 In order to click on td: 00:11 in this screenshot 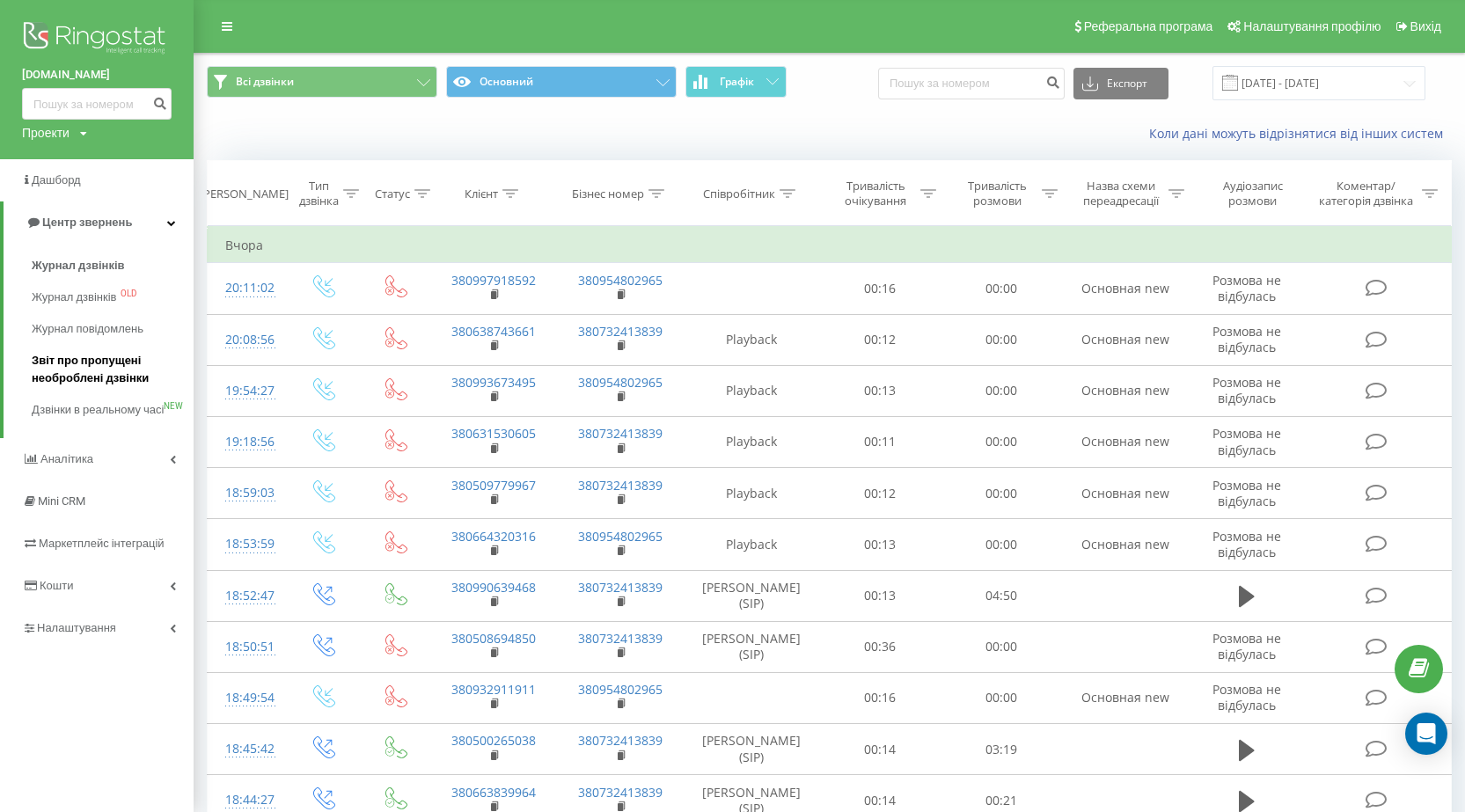, I will do `click(880, 442)`.